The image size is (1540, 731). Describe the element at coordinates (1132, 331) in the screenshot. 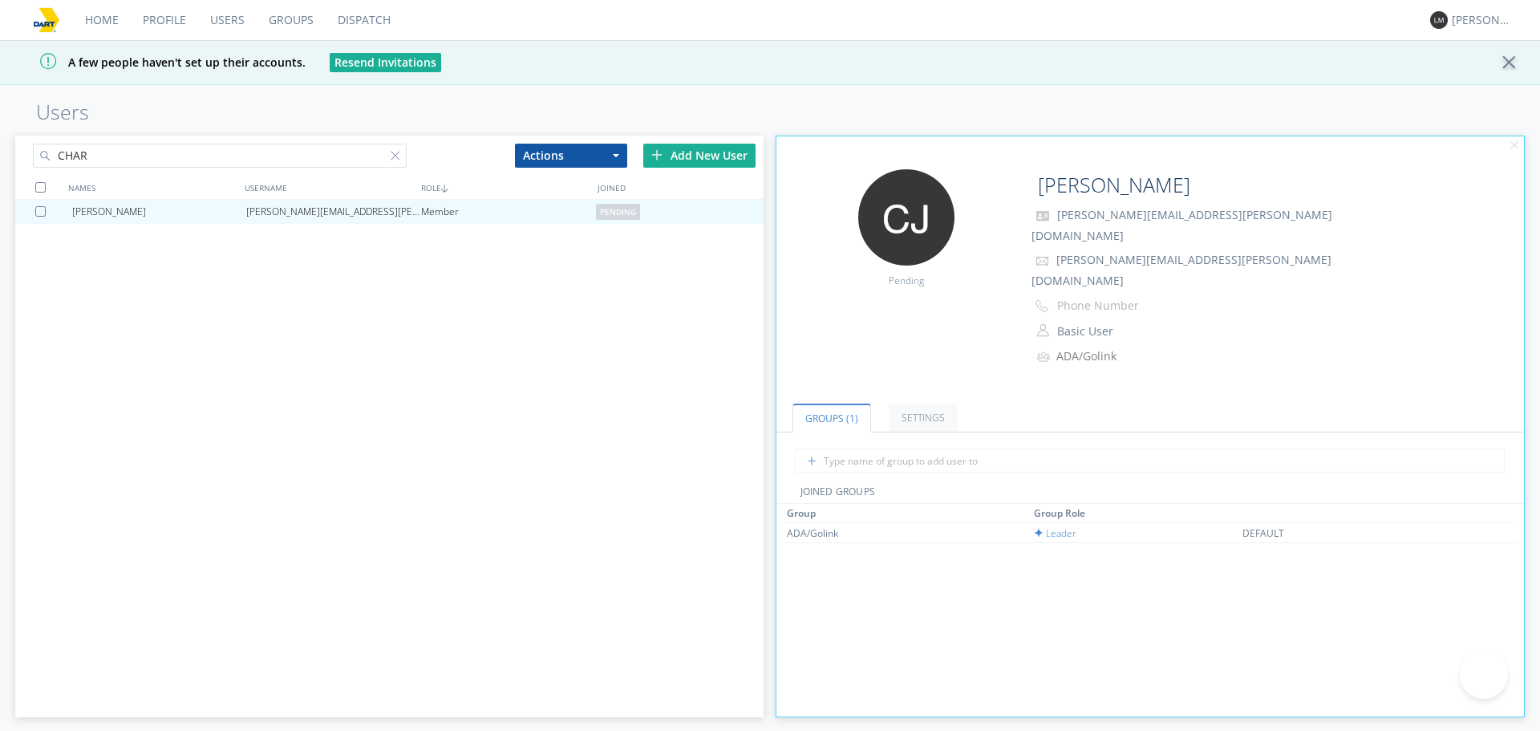

I see `button: Basic User` at that location.